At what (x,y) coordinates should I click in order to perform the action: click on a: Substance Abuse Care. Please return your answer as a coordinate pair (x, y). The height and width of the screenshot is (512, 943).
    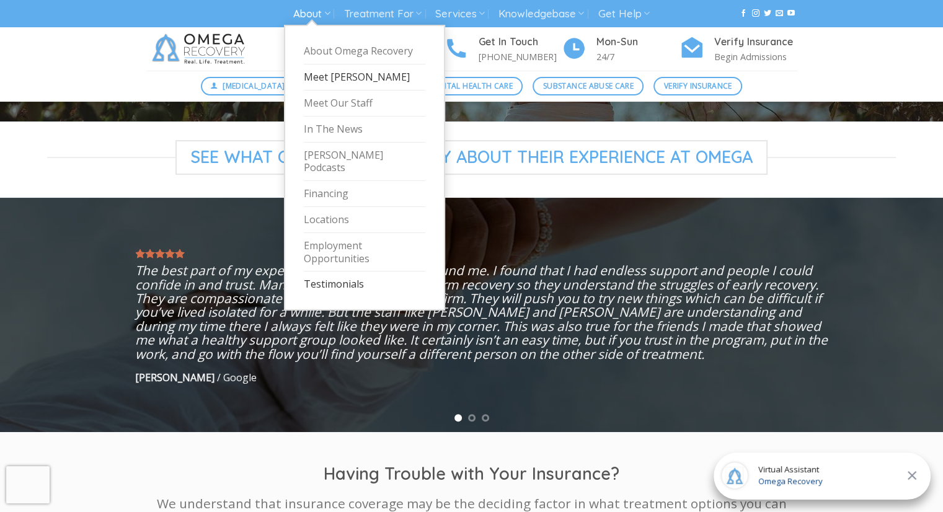
    Looking at the image, I should click on (587, 86).